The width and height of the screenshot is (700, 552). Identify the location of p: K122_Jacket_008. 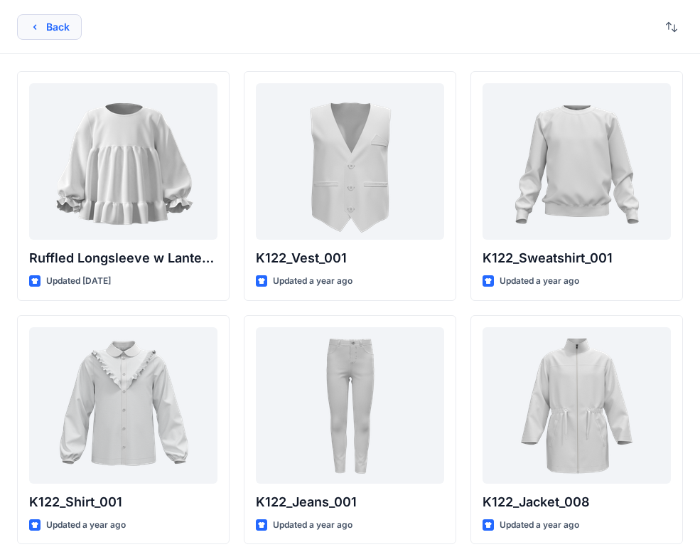
(577, 502).